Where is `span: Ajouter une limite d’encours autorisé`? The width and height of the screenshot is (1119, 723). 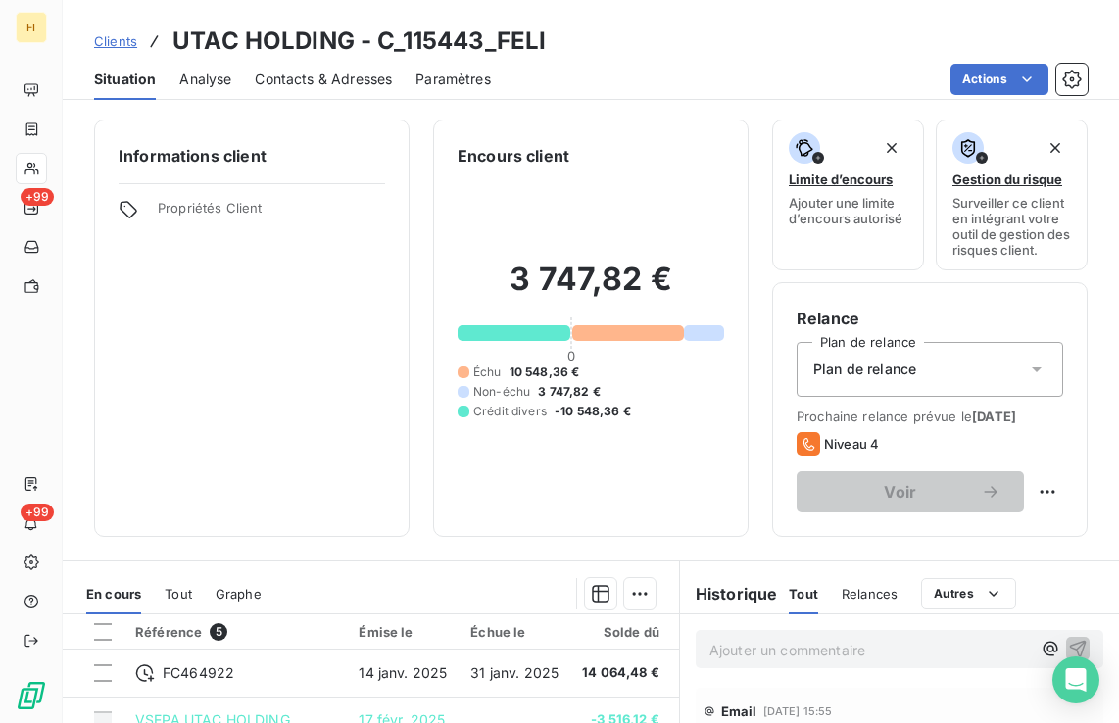
span: Ajouter une limite d’encours autorisé is located at coordinates (847, 211).